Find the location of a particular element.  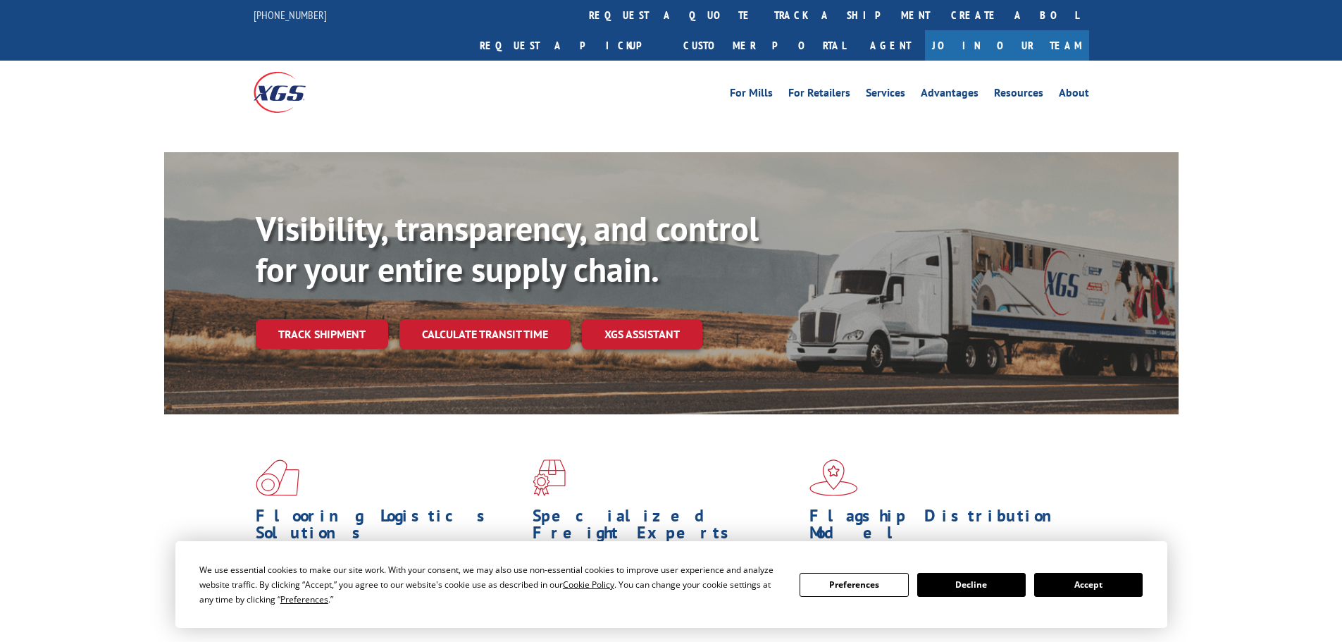

img: xgs-icon-total-supply-chain-intelligence-red is located at coordinates (278, 478).